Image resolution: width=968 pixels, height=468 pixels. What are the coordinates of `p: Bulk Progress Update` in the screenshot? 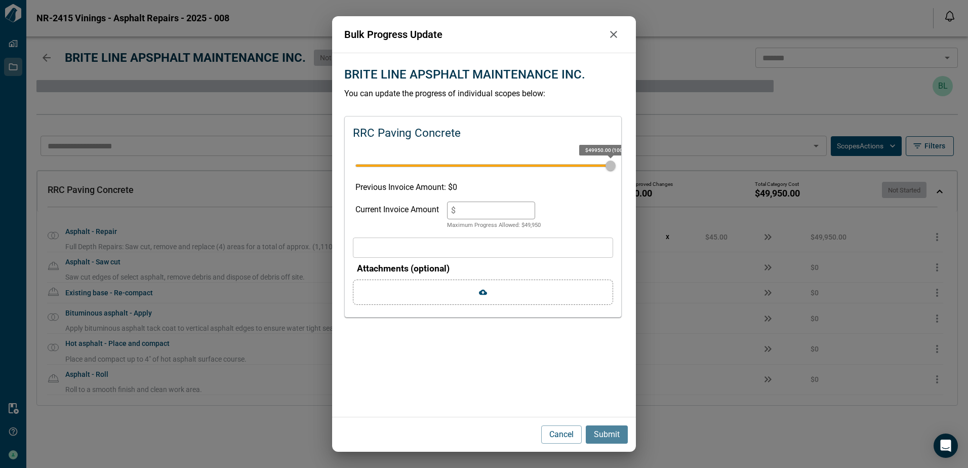 It's located at (474, 34).